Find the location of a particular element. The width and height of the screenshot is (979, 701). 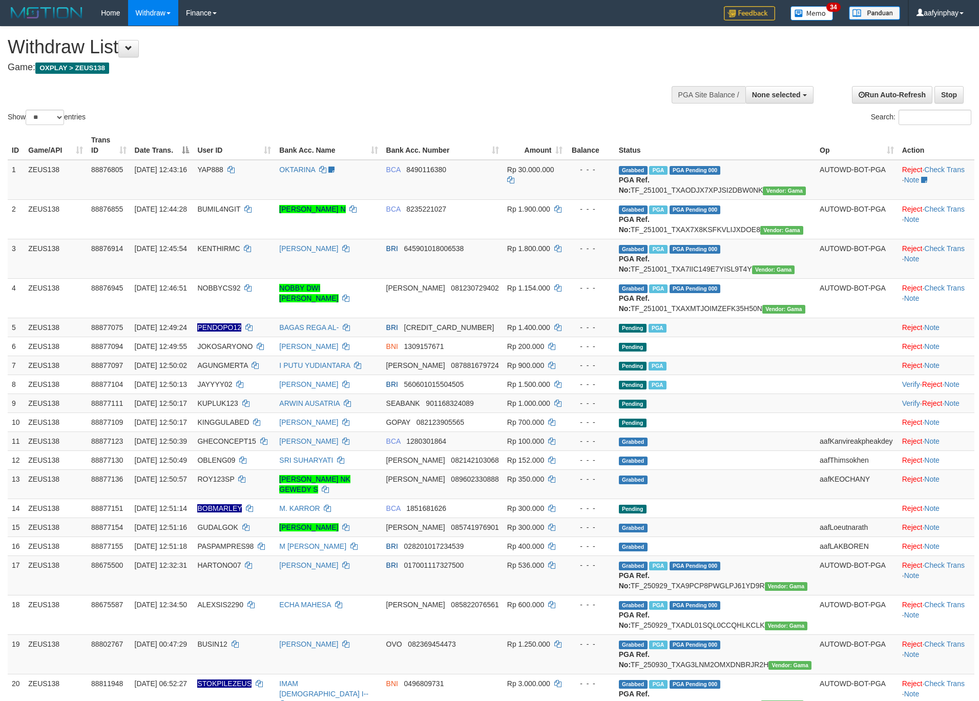

span: OXPLAY > ZEUS138 is located at coordinates (72, 68).